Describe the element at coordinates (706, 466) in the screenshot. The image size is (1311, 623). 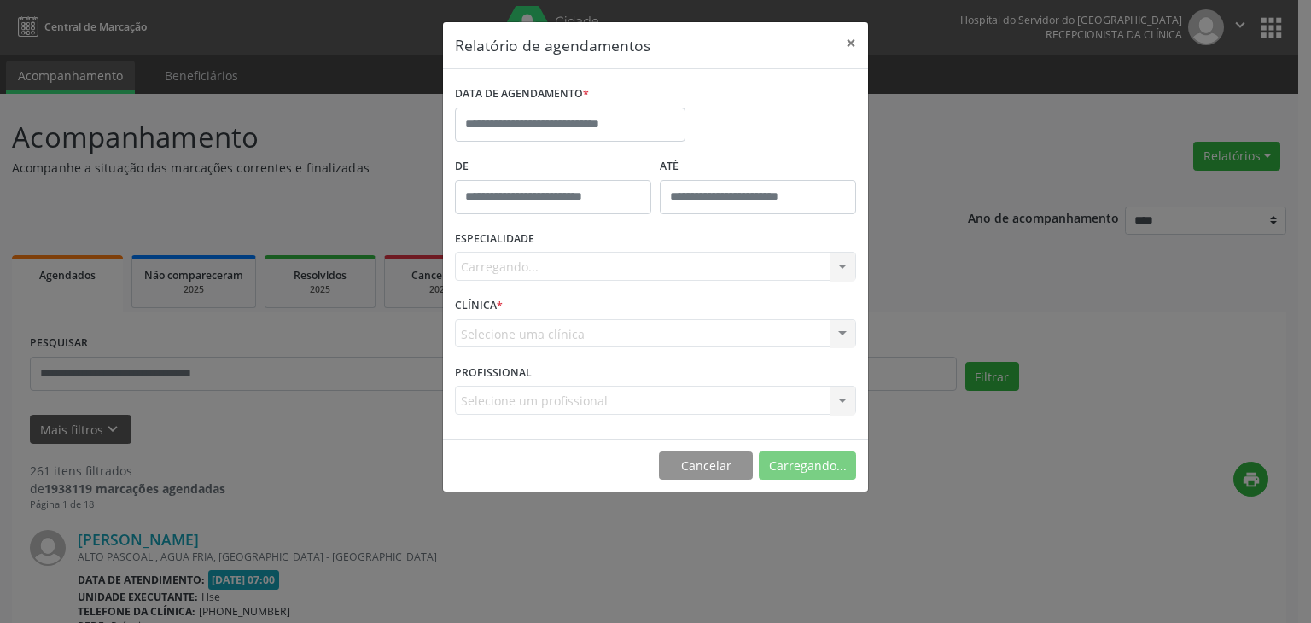
I see `button: Cancelar` at that location.